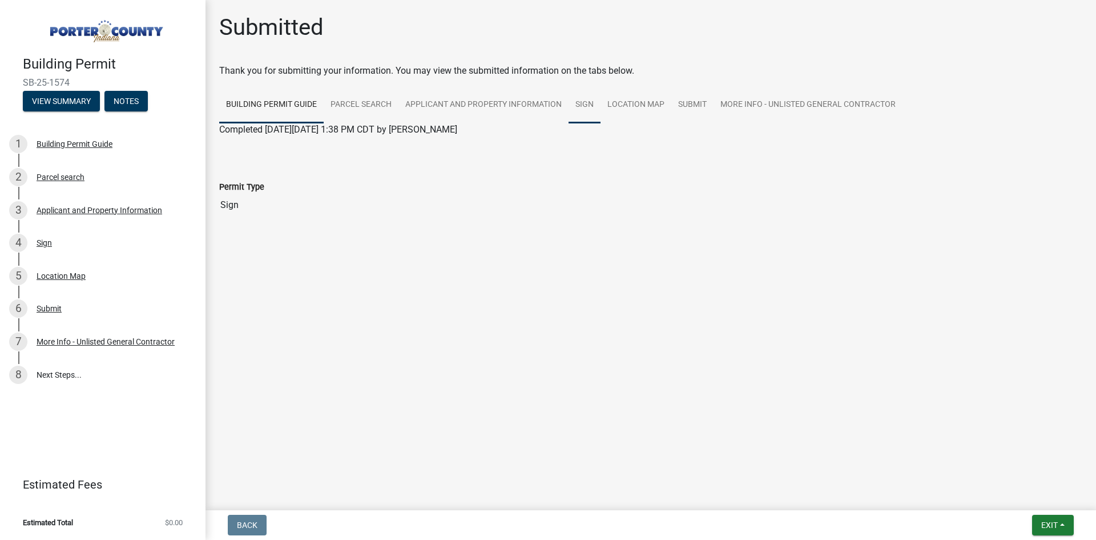 The image size is (1096, 540). Describe the element at coordinates (18, 308) in the screenshot. I see `div: 6` at that location.